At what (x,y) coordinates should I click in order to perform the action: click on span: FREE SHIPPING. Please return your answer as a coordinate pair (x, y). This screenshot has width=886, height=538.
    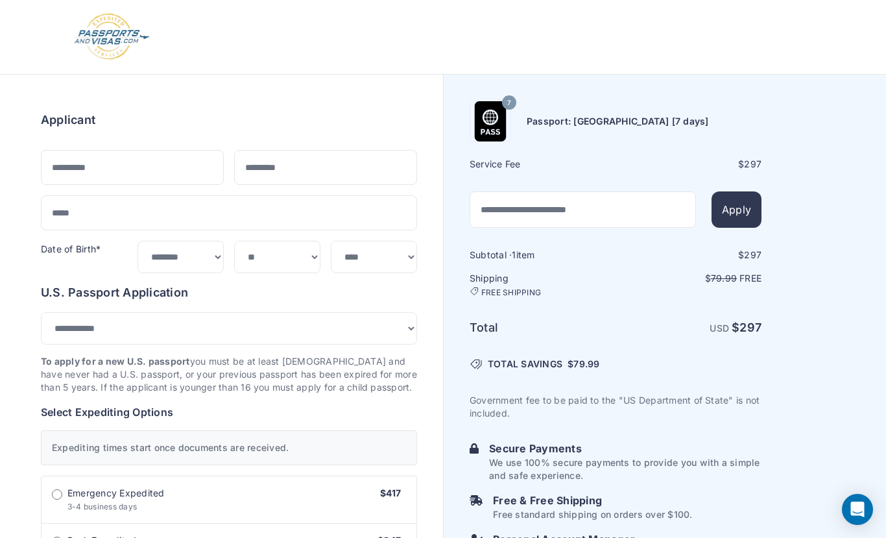
    Looking at the image, I should click on (511, 293).